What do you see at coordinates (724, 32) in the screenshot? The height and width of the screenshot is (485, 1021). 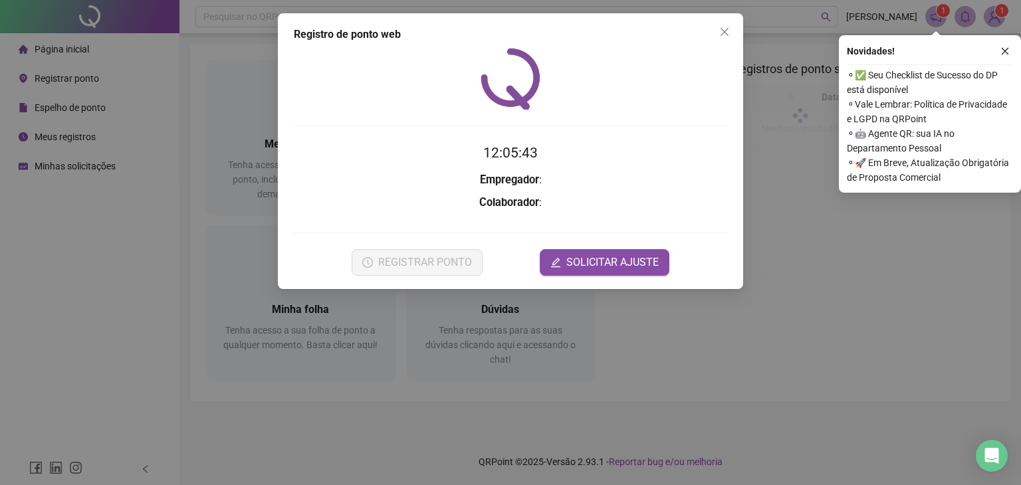 I see `button: Close` at bounding box center [724, 32].